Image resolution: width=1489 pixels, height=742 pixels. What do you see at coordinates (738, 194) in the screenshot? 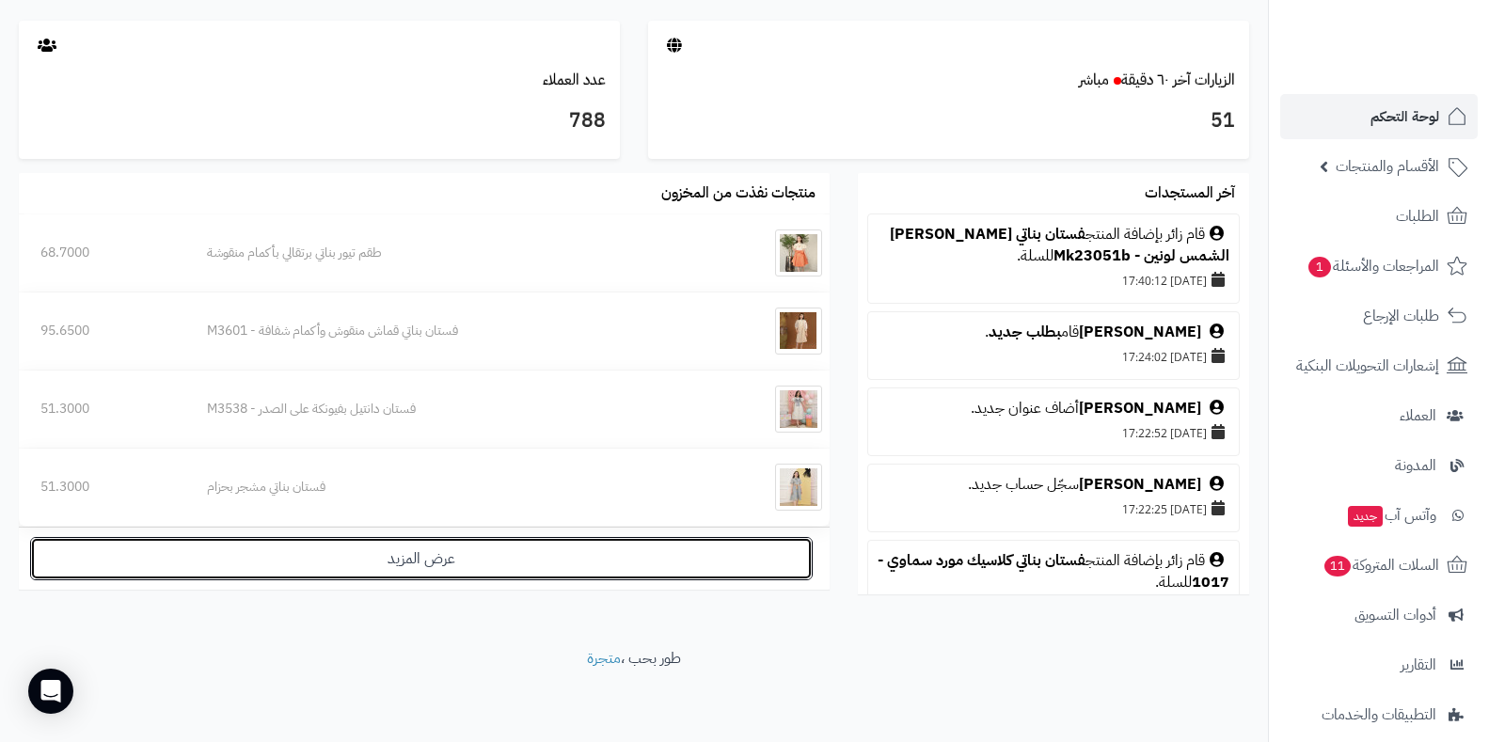
I see `h3: منتجات نفذت من المخزون` at bounding box center [738, 194].